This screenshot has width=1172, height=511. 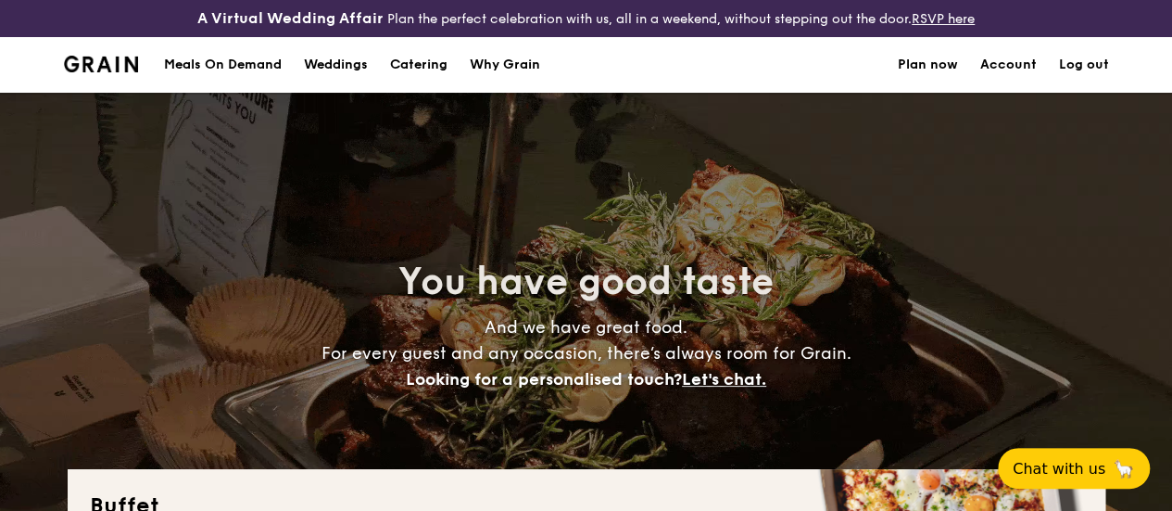 What do you see at coordinates (101, 64) in the screenshot?
I see `a: Logotype` at bounding box center [101, 64].